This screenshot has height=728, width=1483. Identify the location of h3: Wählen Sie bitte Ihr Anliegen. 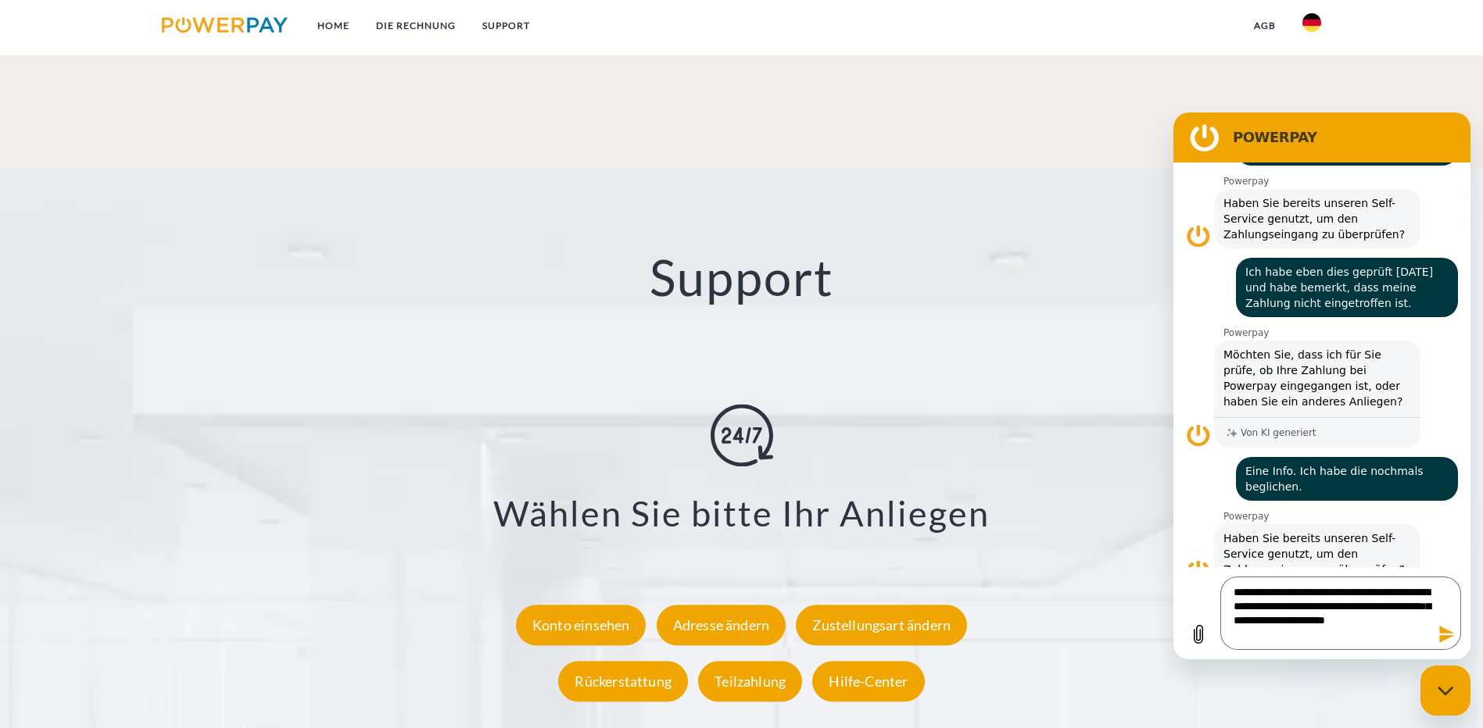
(741, 514).